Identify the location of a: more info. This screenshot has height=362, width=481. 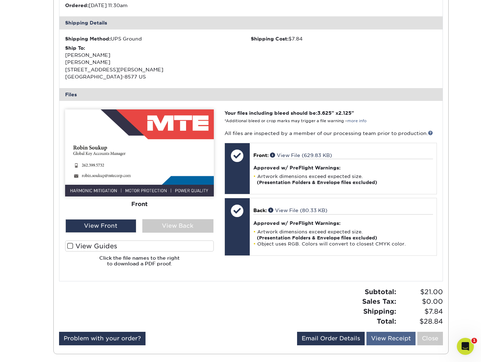
(357, 121).